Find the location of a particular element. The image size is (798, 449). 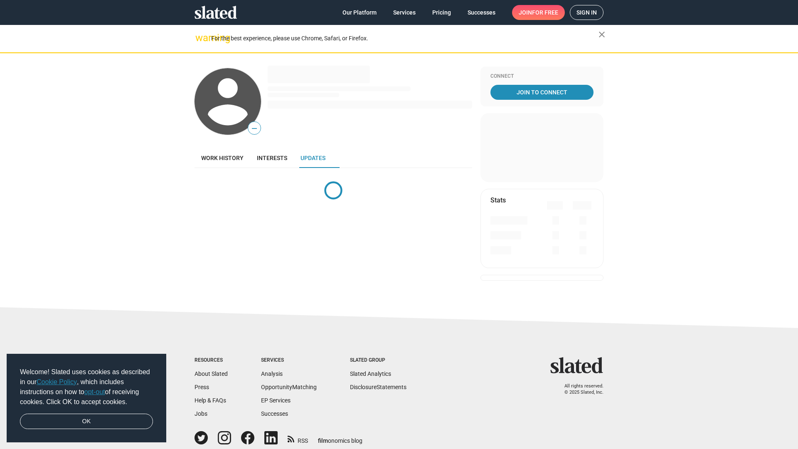

a: filmonomics blog is located at coordinates (340, 437).